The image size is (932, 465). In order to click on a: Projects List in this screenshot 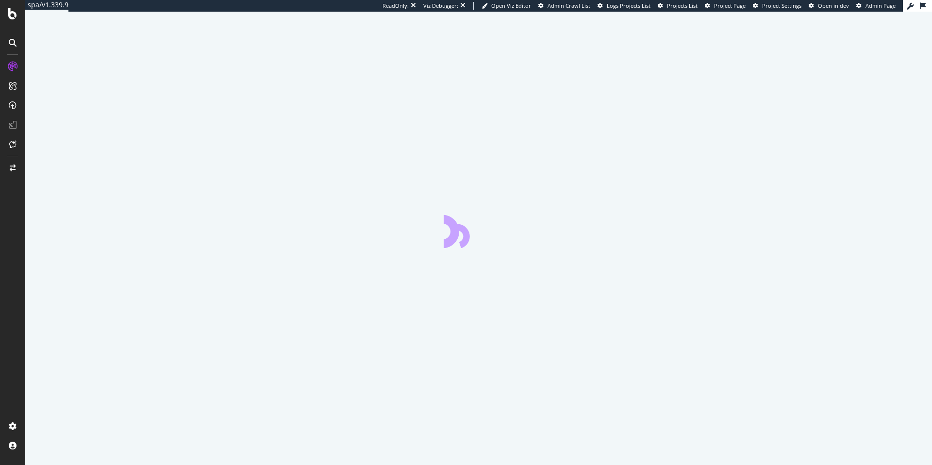, I will do `click(678, 6)`.